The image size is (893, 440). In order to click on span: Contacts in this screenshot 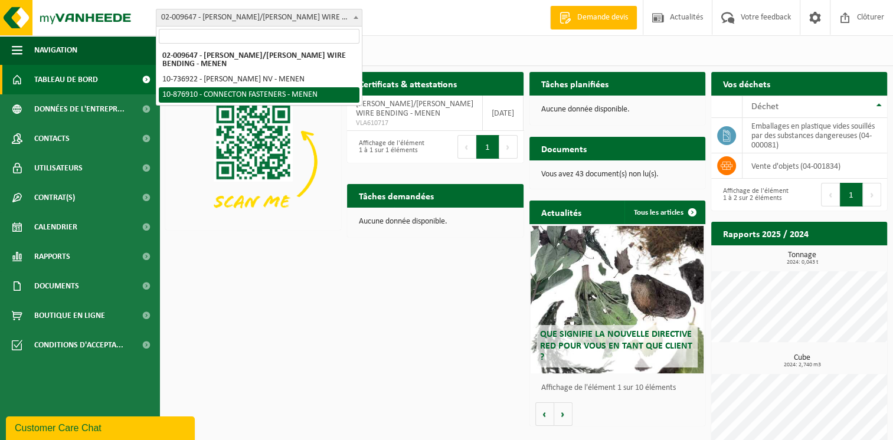, I will do `click(52, 139)`.